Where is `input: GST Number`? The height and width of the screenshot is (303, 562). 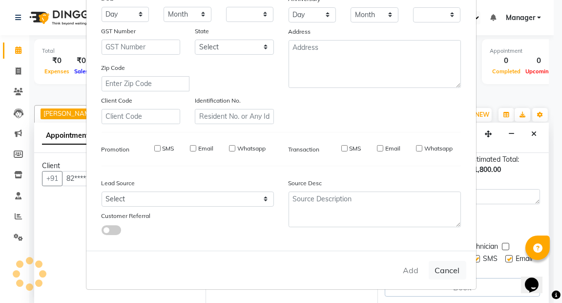 input: GST Number is located at coordinates (141, 47).